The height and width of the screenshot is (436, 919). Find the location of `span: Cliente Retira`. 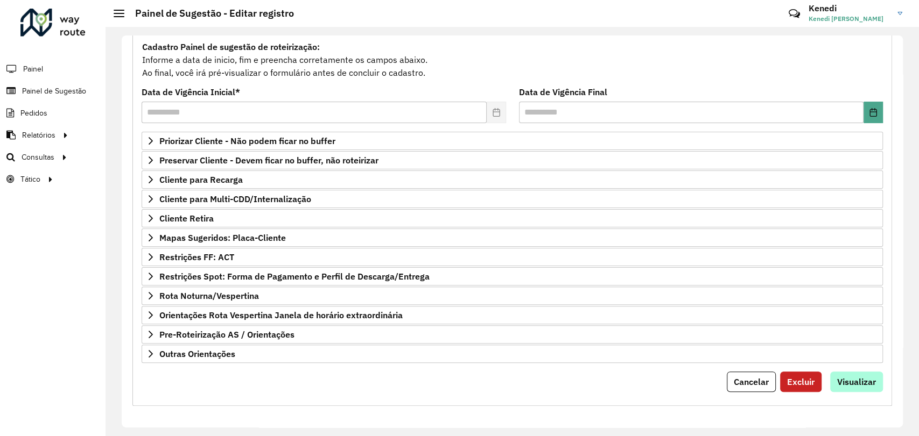

span: Cliente Retira is located at coordinates (186, 218).